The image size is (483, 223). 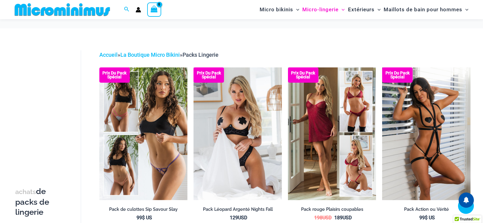 What do you see at coordinates (143, 209) in the screenshot?
I see `font: Pack de culottes Sip Savour Slay` at bounding box center [143, 209].